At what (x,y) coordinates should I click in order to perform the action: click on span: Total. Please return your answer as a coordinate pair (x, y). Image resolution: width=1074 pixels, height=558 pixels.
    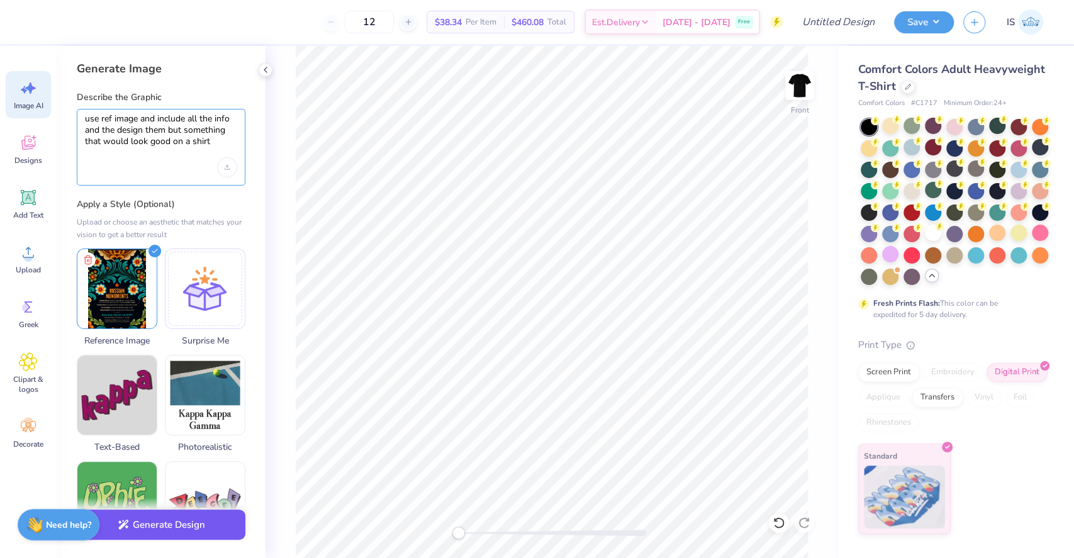
    Looking at the image, I should click on (557, 22).